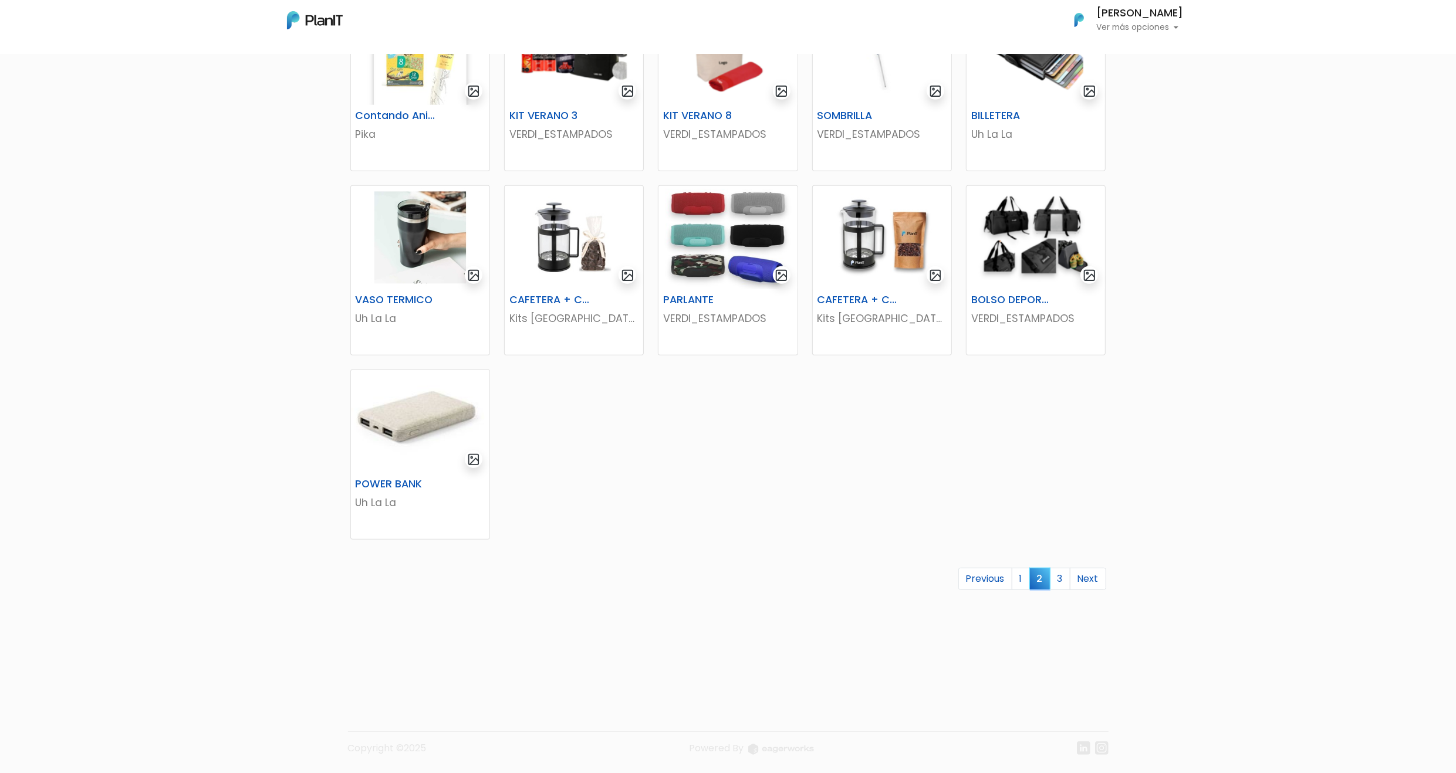 The height and width of the screenshot is (773, 1456). What do you see at coordinates (420, 455) in the screenshot?
I see `a: gallery-light POWER BANK Uh La La` at bounding box center [420, 455].